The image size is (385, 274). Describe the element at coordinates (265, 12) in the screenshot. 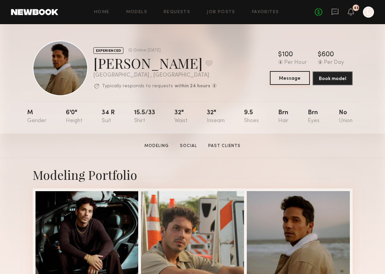

I see `a: Favorites` at that location.